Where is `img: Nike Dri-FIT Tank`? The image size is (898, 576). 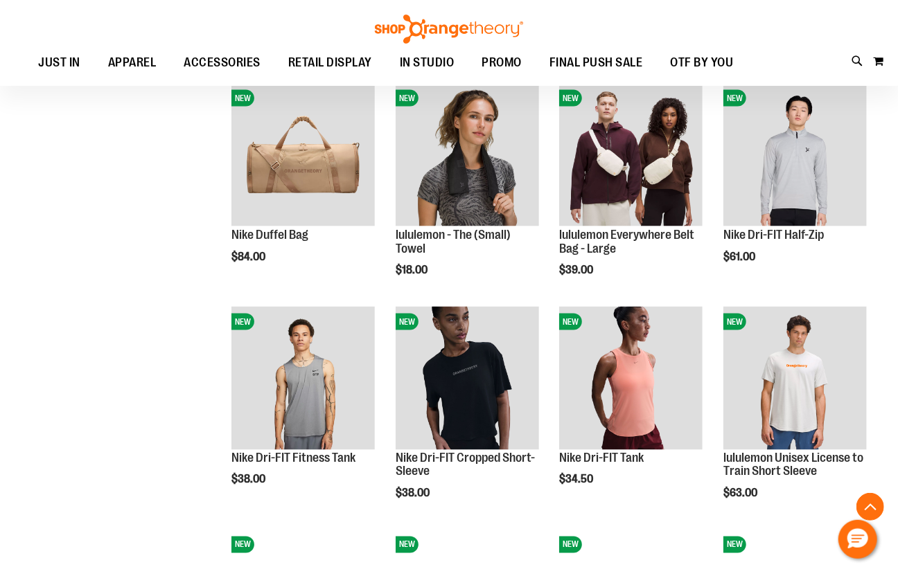
img: Nike Dri-FIT Tank is located at coordinates (630, 378).